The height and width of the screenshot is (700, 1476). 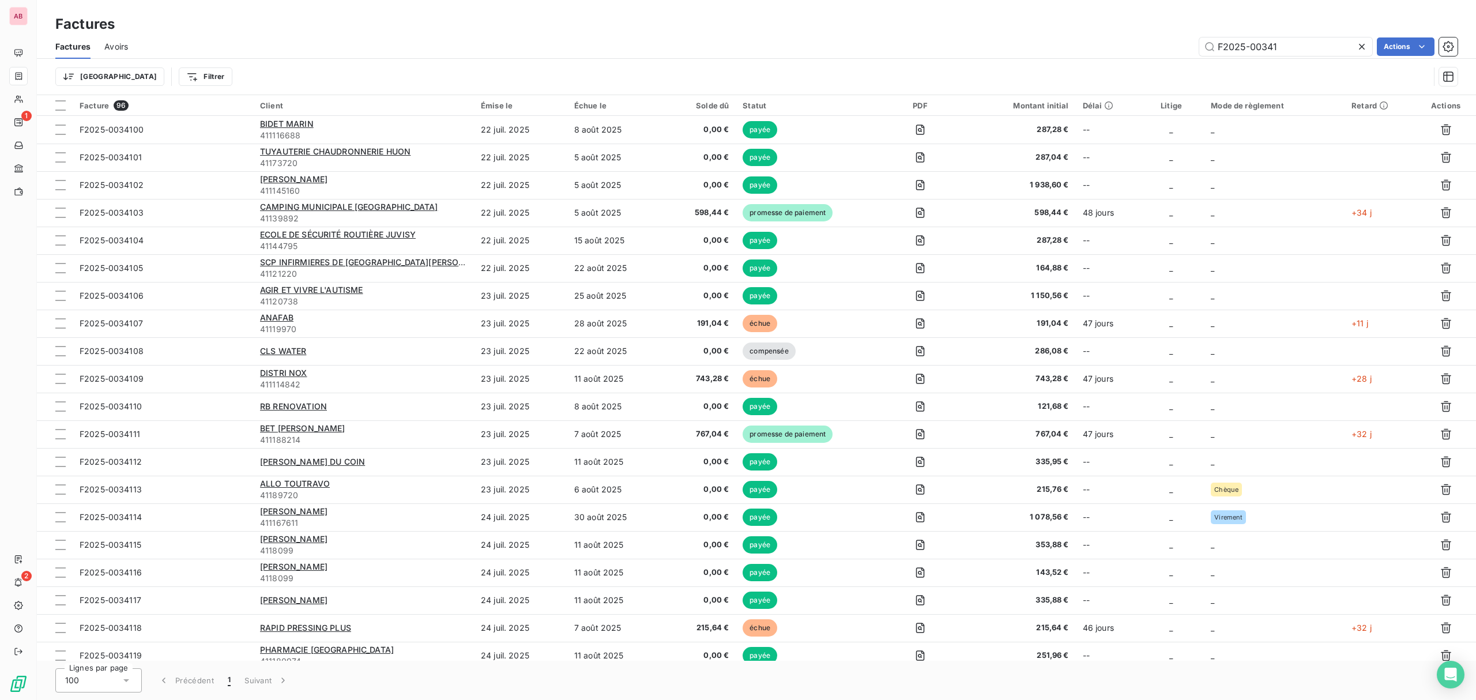 I want to click on span: 335,95 €, so click(x=1018, y=462).